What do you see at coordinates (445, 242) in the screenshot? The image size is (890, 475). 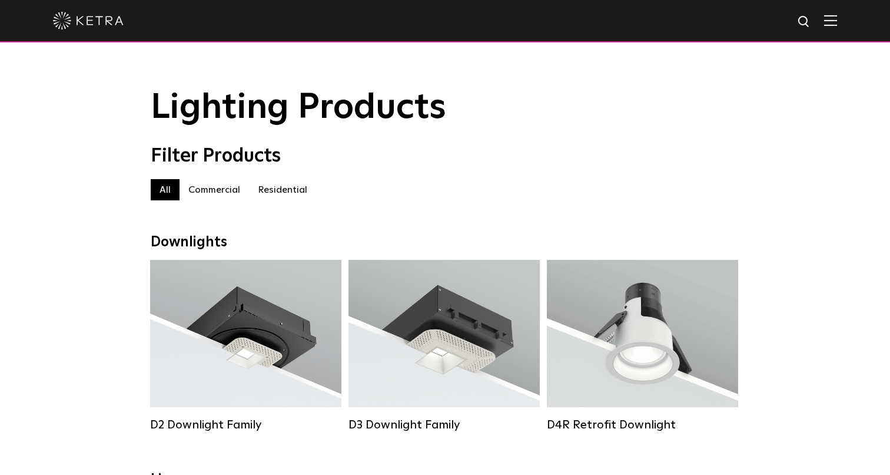 I see `div: Downlights` at bounding box center [445, 242].